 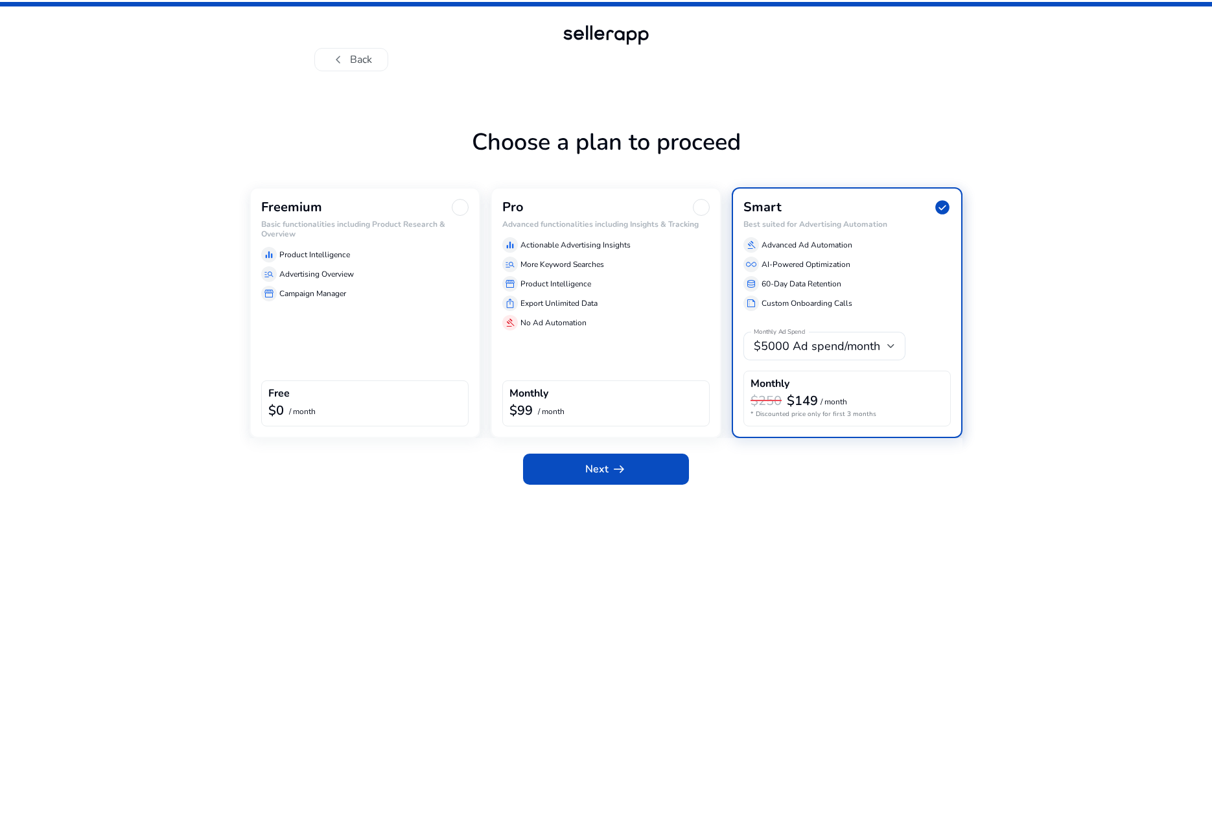 I want to click on button: chevron_leftBack, so click(x=351, y=60).